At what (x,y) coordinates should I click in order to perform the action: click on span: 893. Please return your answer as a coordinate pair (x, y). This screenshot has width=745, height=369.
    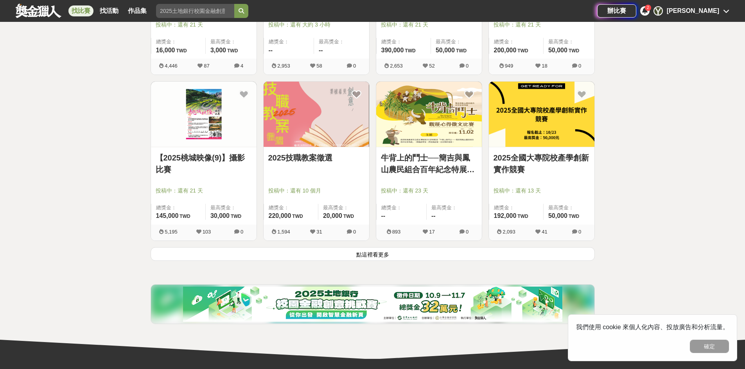
    Looking at the image, I should click on (396, 232).